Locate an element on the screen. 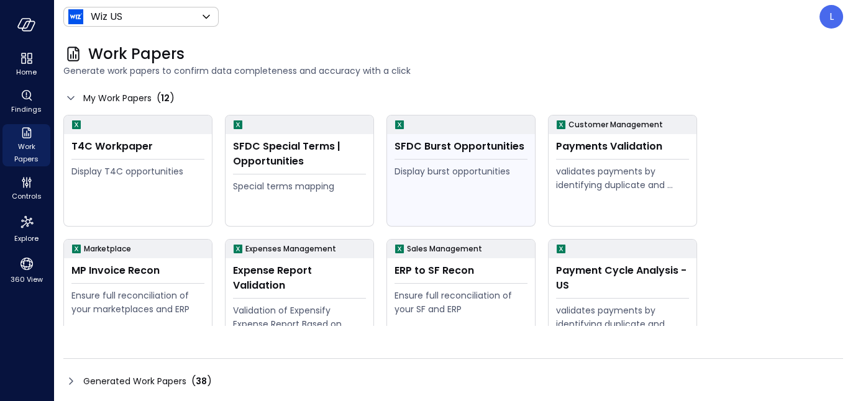 This screenshot has width=853, height=401. div: Ensure full reconciliation of your SF and ERP is located at coordinates (461, 303).